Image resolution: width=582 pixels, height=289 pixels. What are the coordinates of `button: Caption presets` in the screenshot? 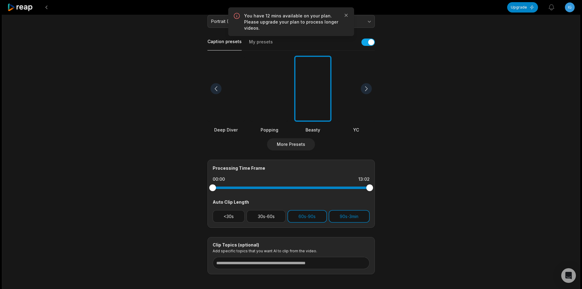 It's located at (224, 44).